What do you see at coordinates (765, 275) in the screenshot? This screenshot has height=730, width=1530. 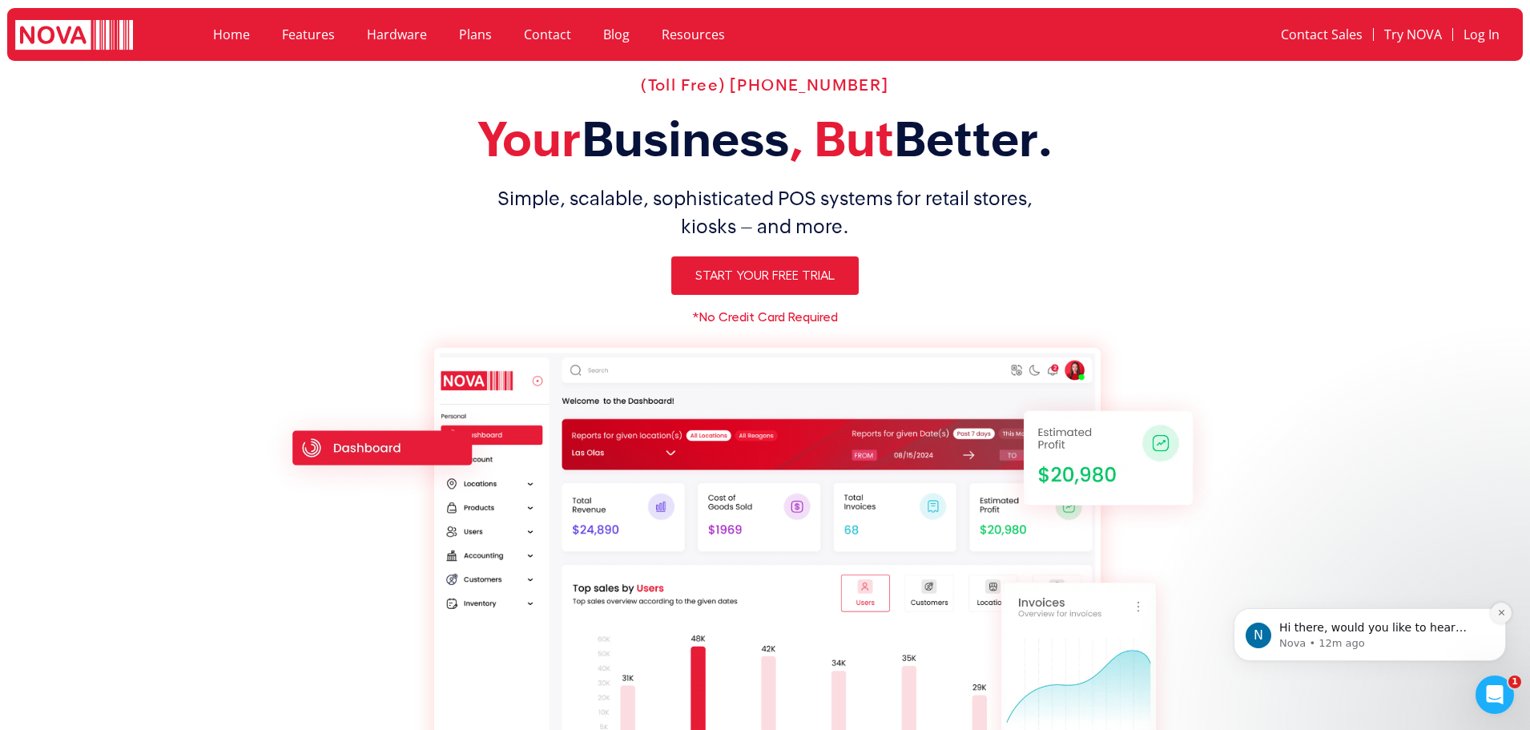 I see `a: Start Your Free Trial` at bounding box center [765, 275].